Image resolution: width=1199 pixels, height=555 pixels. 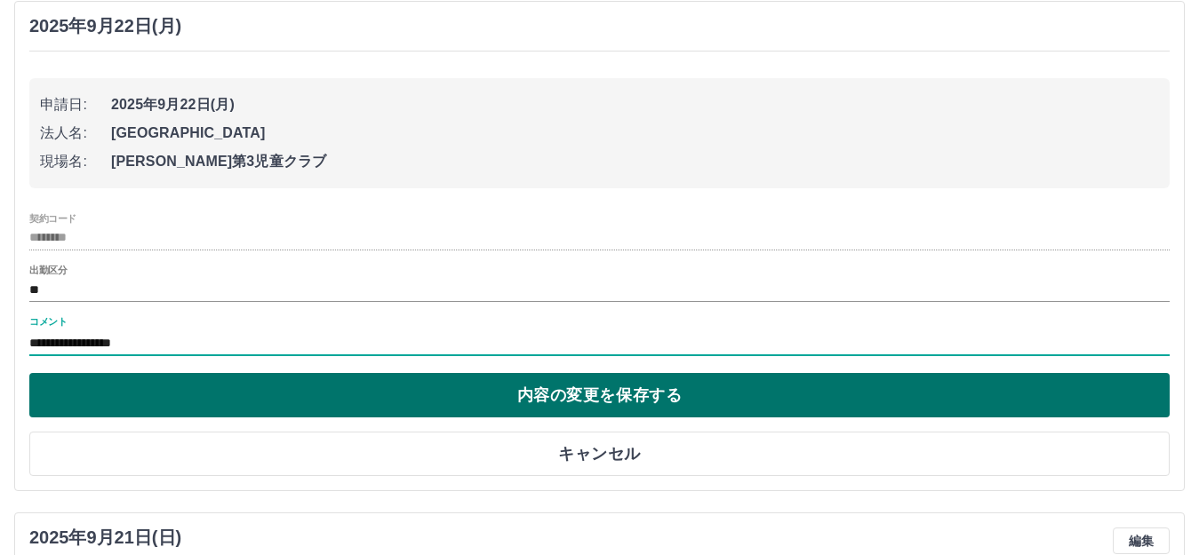 I want to click on span: 2025年9月22日(月), so click(x=635, y=105).